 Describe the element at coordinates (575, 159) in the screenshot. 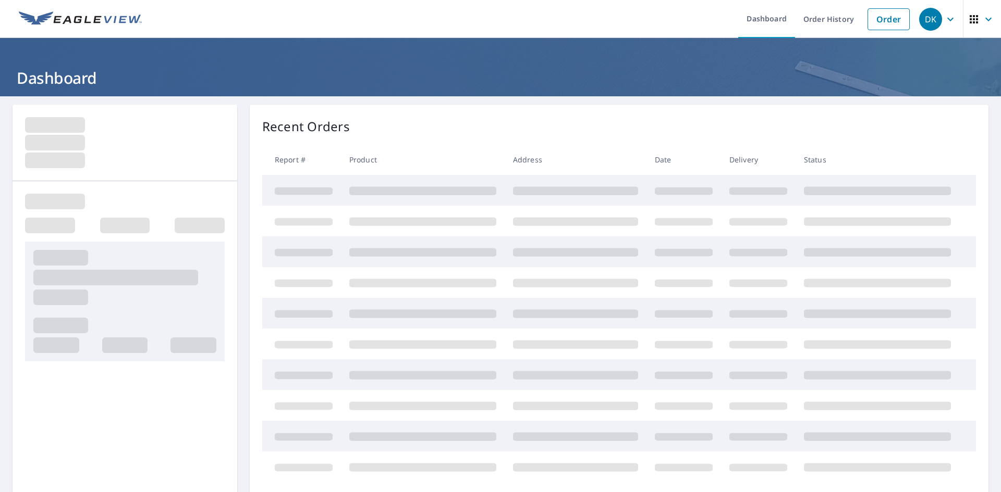

I see `th: Address` at that location.